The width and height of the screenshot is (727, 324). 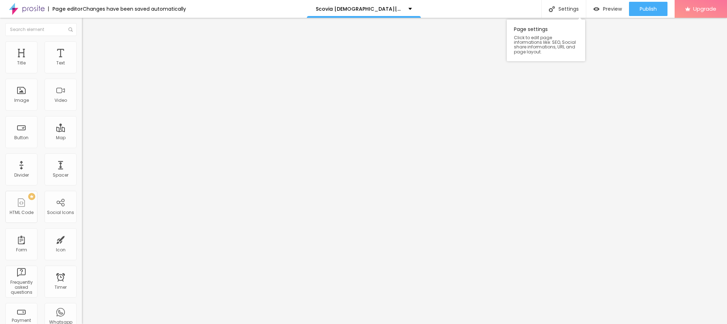 What do you see at coordinates (21, 101) in the screenshot?
I see `div: Image` at bounding box center [21, 101].